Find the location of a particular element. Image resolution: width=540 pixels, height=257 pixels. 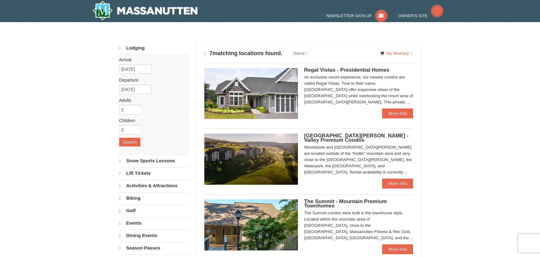

a: Activities & Attractions is located at coordinates (154, 186).